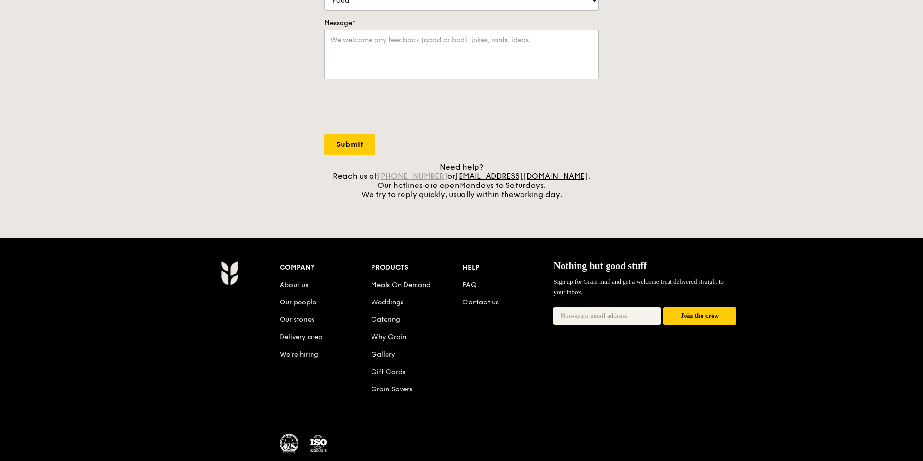 This screenshot has height=461, width=923. I want to click on span: working day., so click(538, 194).